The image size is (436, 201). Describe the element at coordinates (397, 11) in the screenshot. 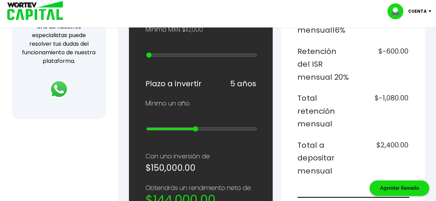

I see `img: profile-image` at that location.